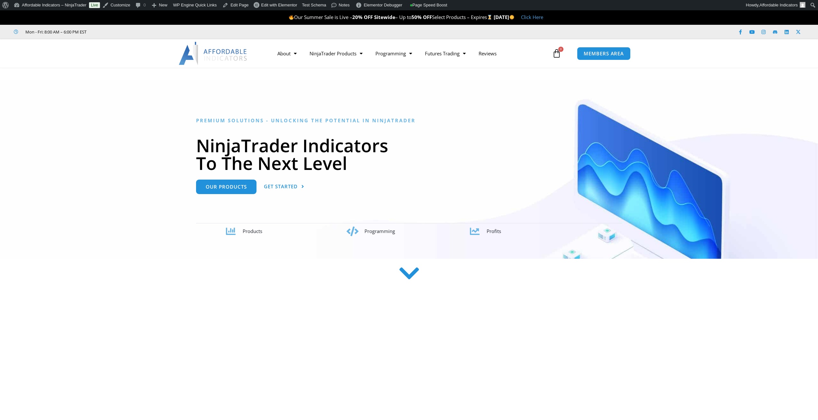 The width and height of the screenshot is (818, 420). What do you see at coordinates (779, 5) in the screenshot?
I see `span: Affordable Indicators` at bounding box center [779, 5].